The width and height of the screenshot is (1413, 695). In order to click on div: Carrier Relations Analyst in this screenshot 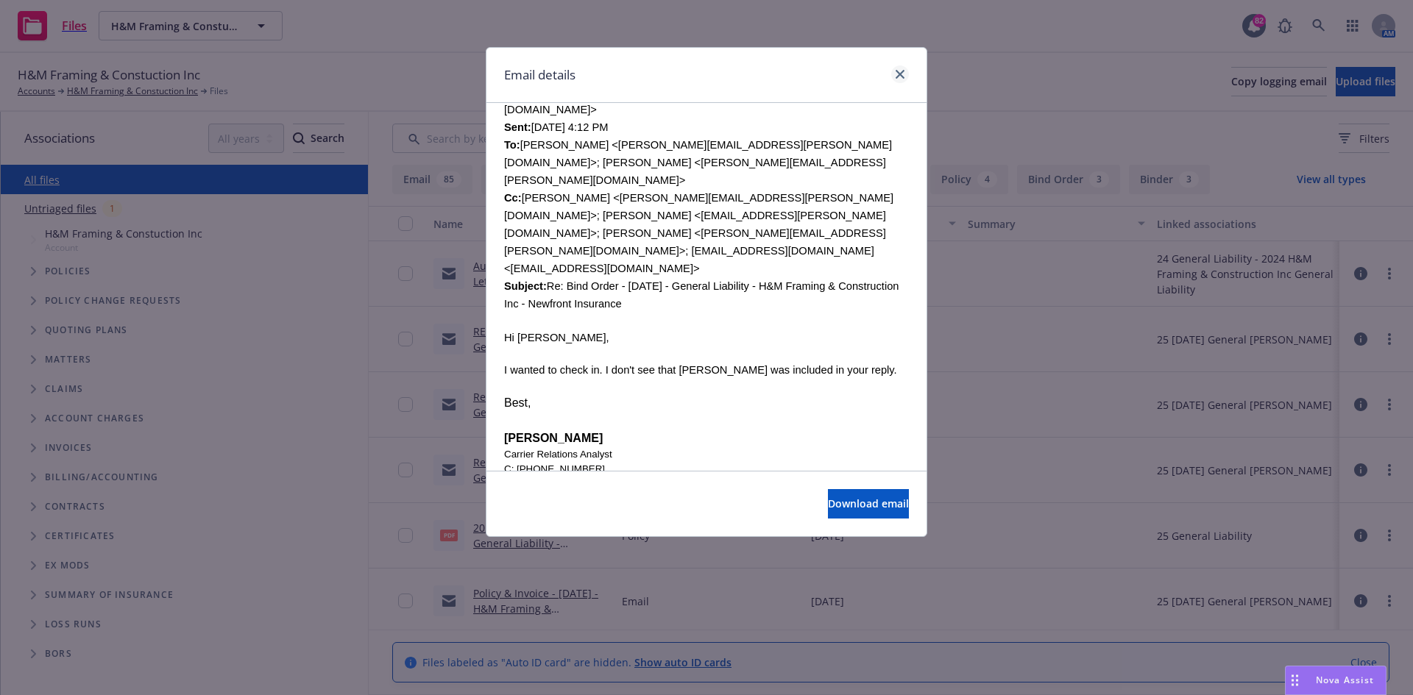, I will do `click(706, 455)`.